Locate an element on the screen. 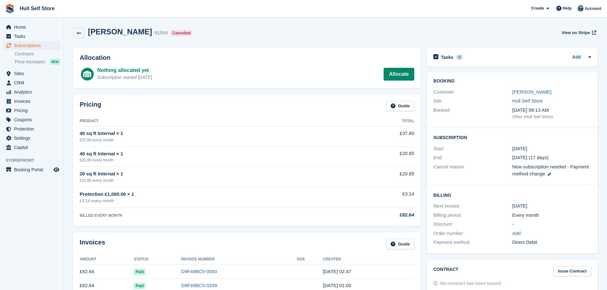  a: D9F49BC5-0259 is located at coordinates (199, 285).